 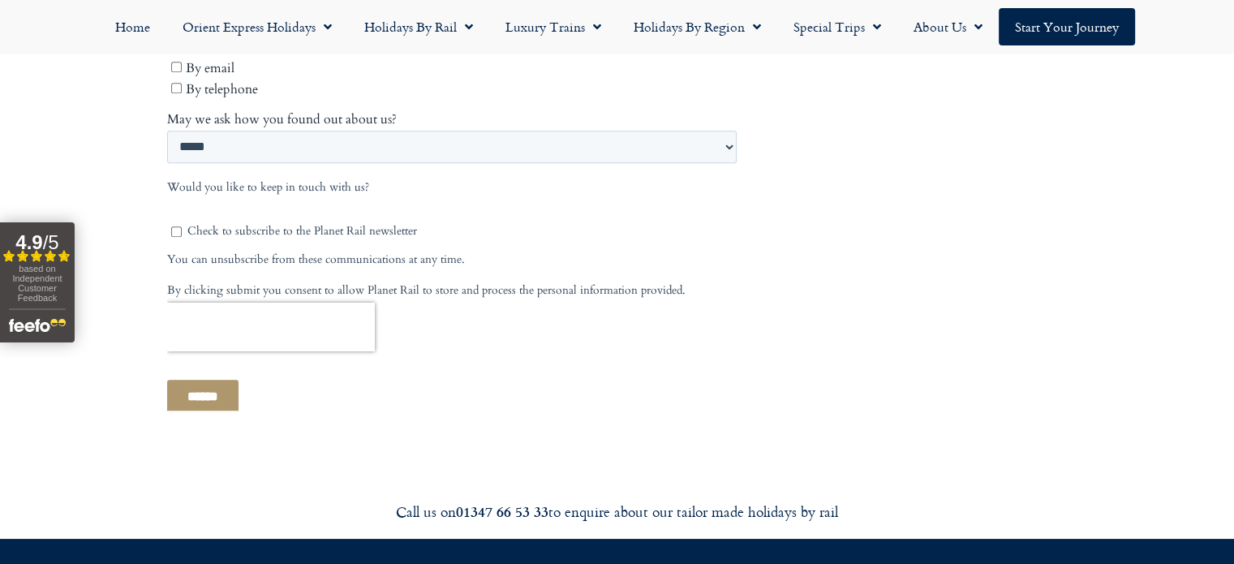 I want to click on a: About Us, so click(x=948, y=27).